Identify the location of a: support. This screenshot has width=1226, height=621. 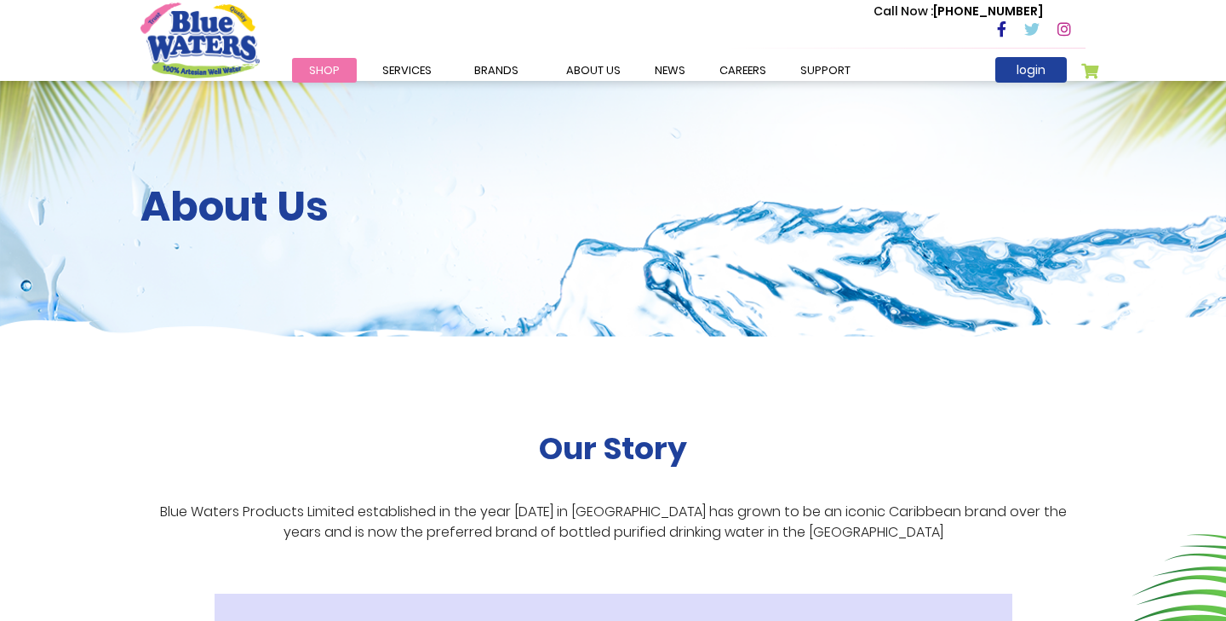
(825, 70).